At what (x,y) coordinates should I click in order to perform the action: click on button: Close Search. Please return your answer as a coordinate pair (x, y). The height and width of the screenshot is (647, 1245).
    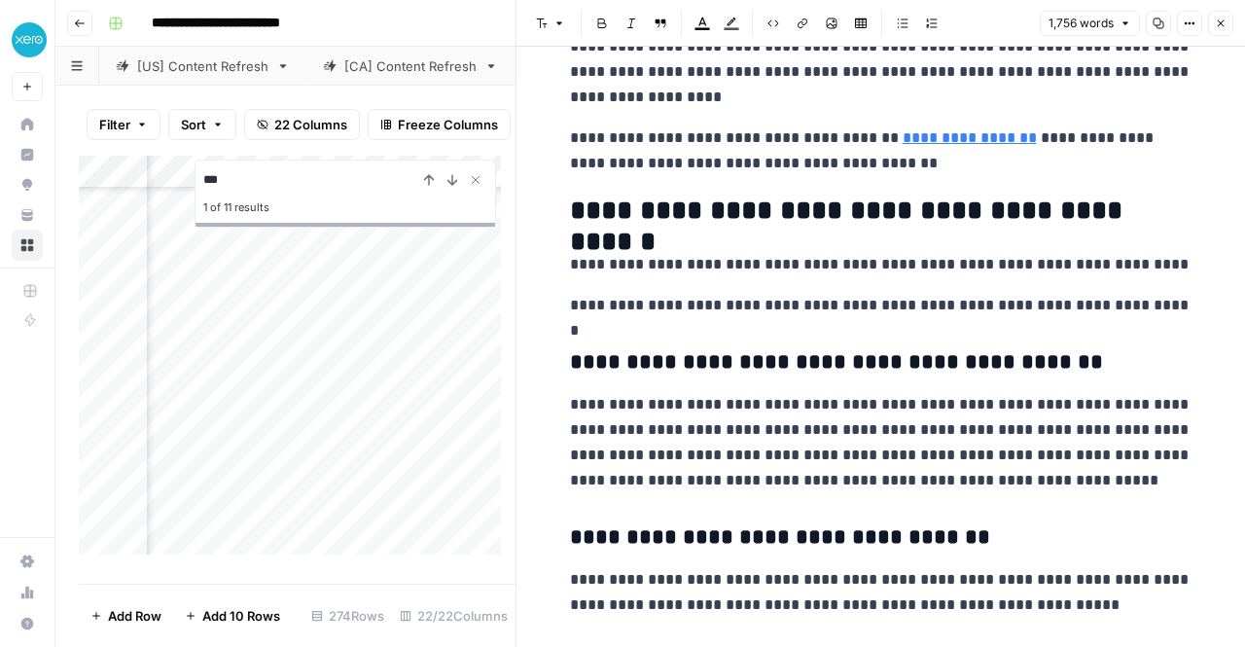
    Looking at the image, I should click on (476, 180).